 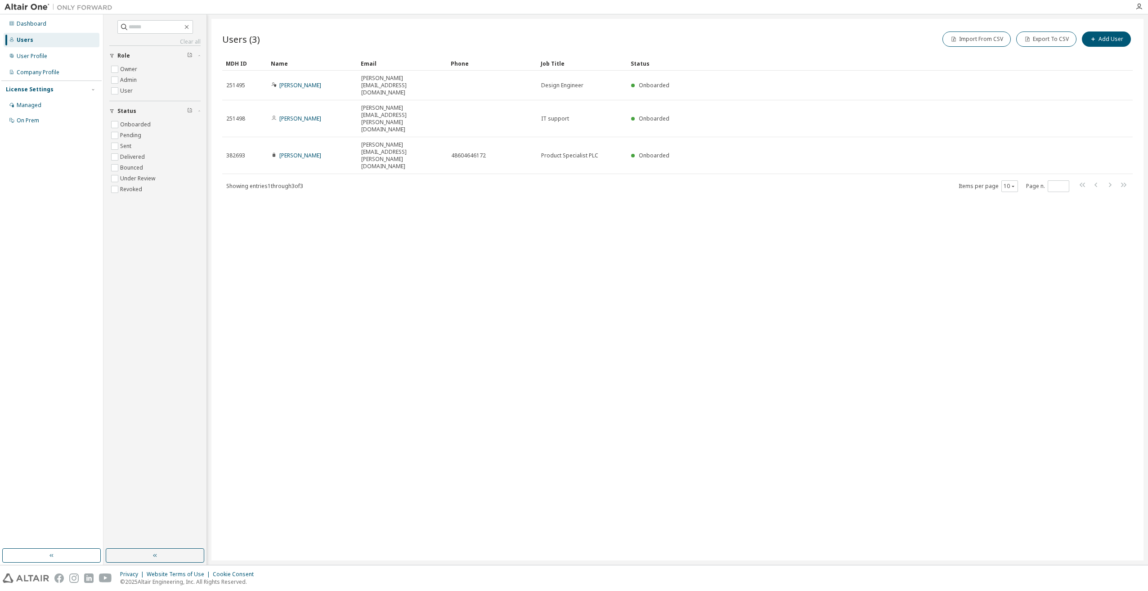 What do you see at coordinates (155, 42) in the screenshot?
I see `a: Clear all` at bounding box center [155, 42].